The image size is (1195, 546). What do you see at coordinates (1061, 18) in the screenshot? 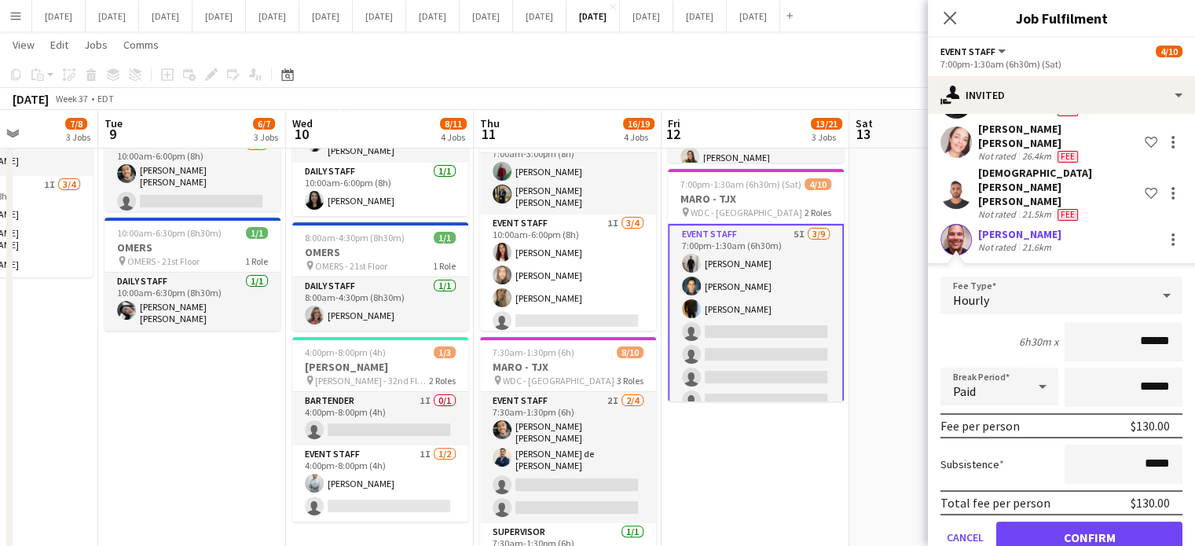
I see `h3: Job Fulfilment` at bounding box center [1061, 18].